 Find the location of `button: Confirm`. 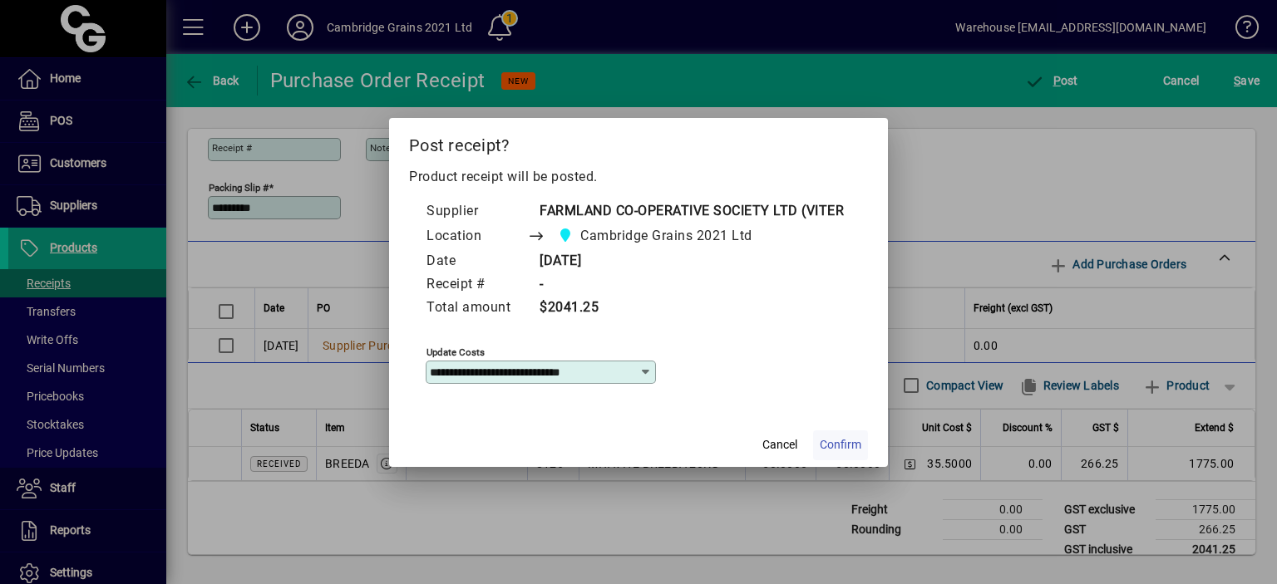

button: Confirm is located at coordinates (840, 445).